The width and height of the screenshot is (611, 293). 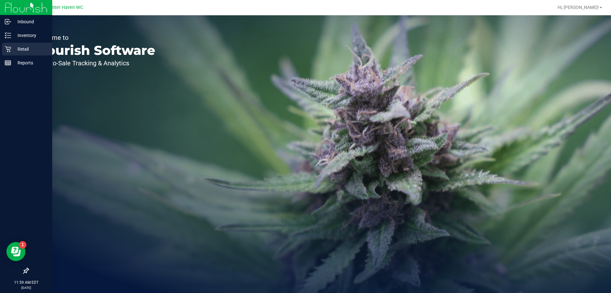 I want to click on p: Seed-to-Sale Tracking & Analytics, so click(x=95, y=63).